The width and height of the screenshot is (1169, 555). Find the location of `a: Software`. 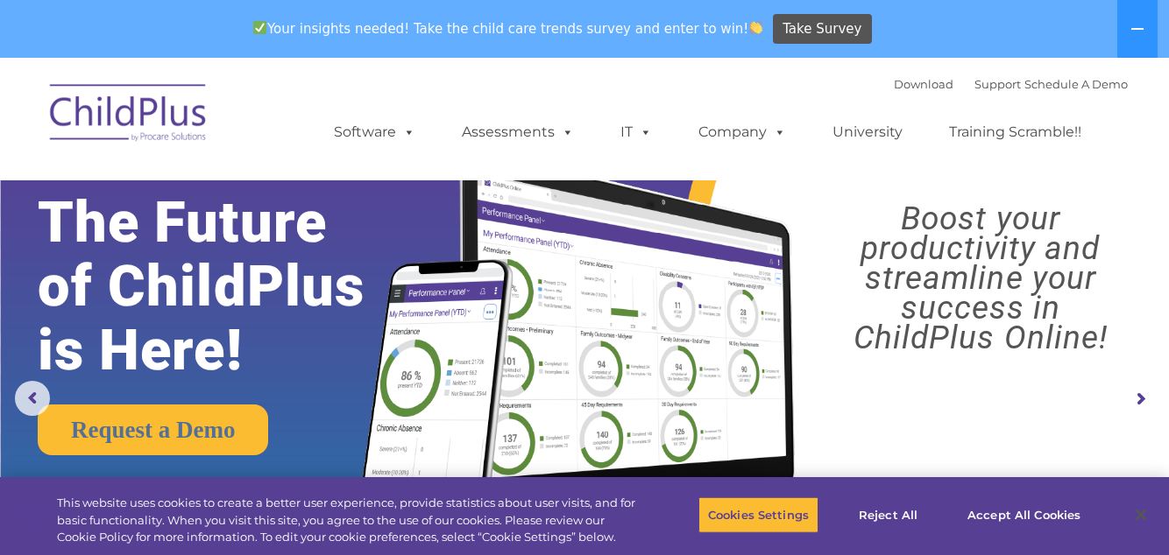

a: Software is located at coordinates (374, 132).